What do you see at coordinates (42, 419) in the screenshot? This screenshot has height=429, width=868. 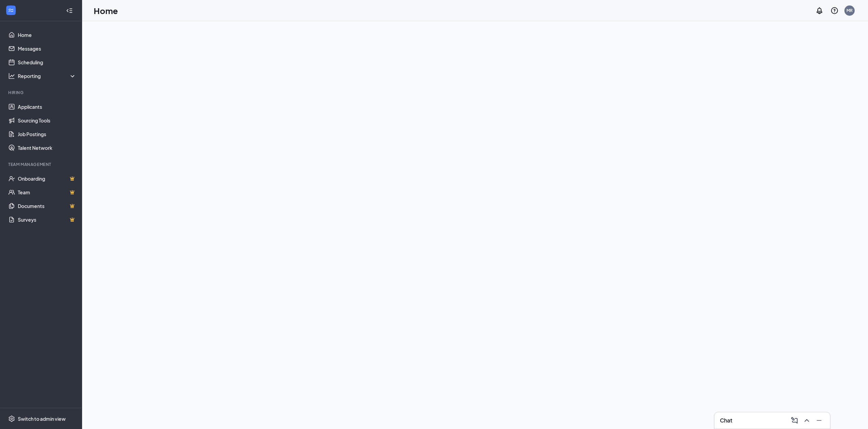 I see `div: Switch to admin view` at bounding box center [42, 419].